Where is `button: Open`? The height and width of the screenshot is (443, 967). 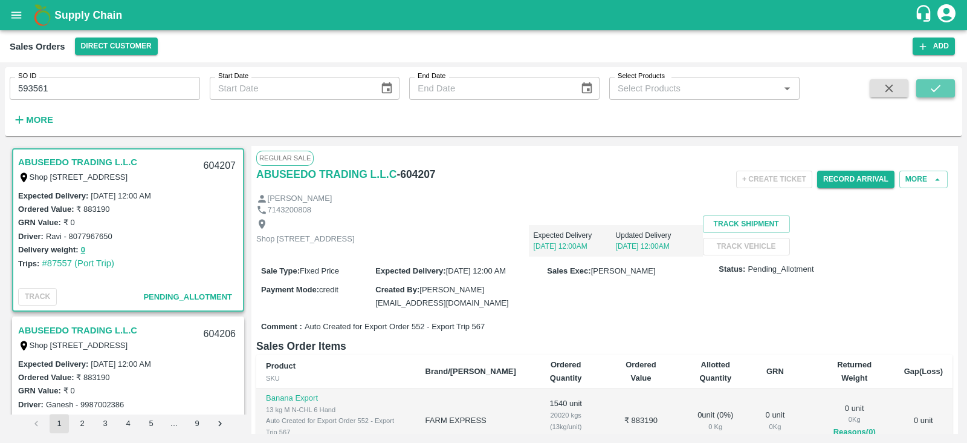
button: Open is located at coordinates (787, 88).